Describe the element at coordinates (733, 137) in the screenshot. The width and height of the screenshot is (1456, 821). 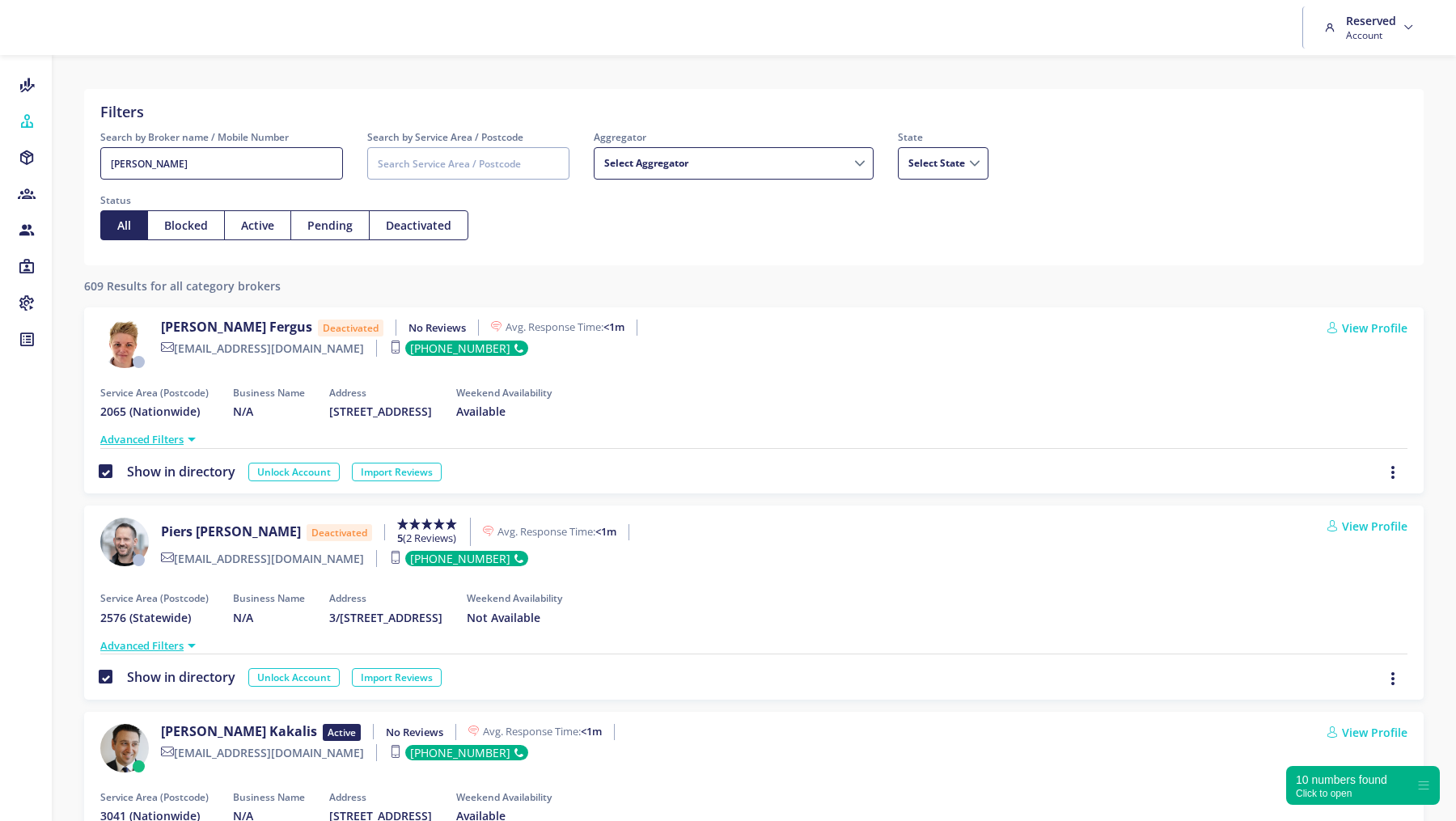
I see `label: Aggregator` at that location.